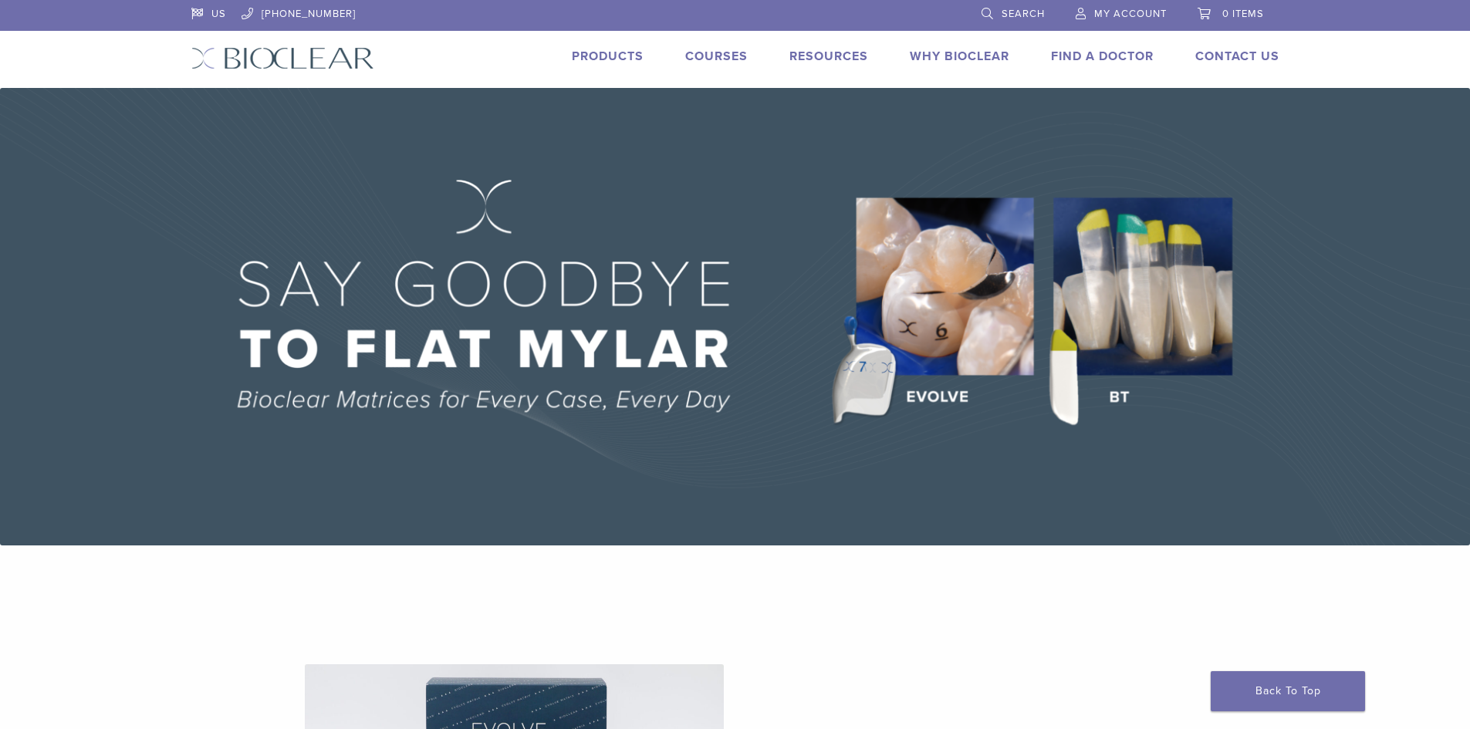  I want to click on a: Why Bioclear, so click(959, 56).